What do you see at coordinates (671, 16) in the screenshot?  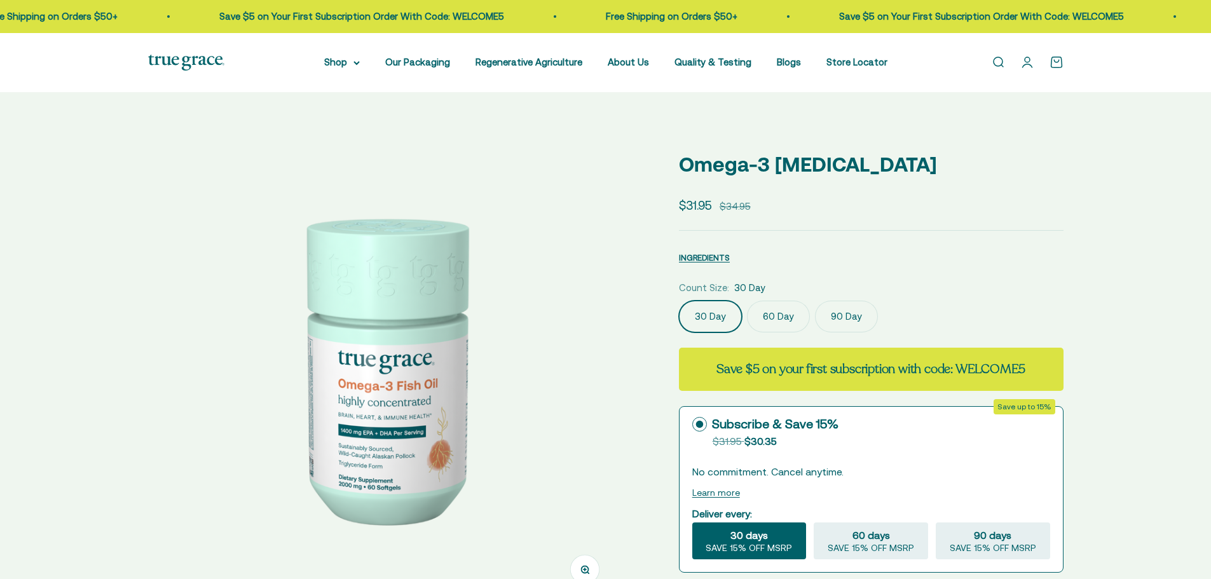 I see `a: Free Shipping on Orders $50+` at bounding box center [671, 16].